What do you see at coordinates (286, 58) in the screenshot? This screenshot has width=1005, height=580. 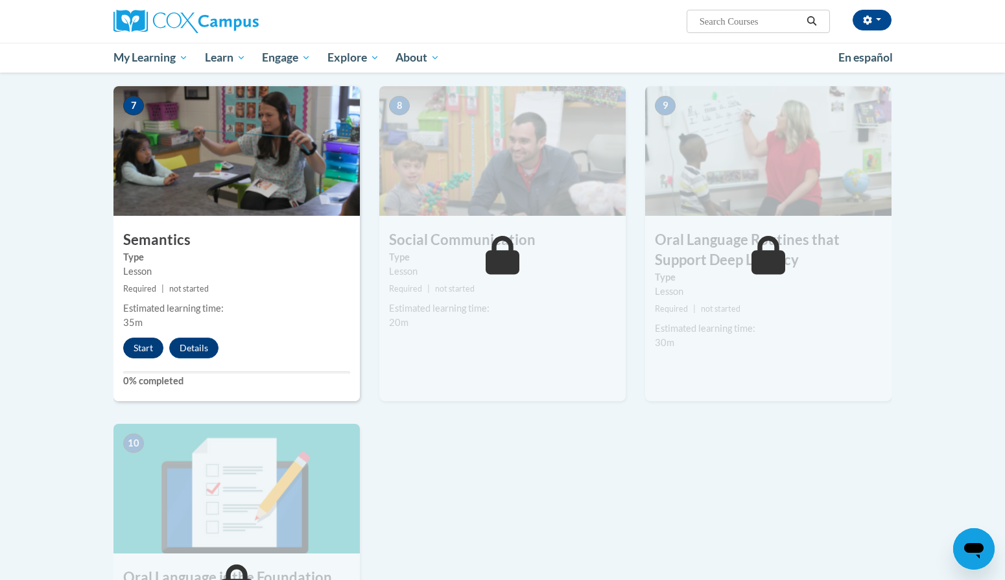 I see `span: Engage` at bounding box center [286, 58].